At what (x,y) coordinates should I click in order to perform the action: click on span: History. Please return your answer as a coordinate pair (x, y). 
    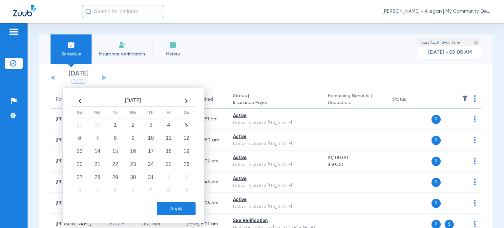
    Looking at the image, I should click on (173, 54).